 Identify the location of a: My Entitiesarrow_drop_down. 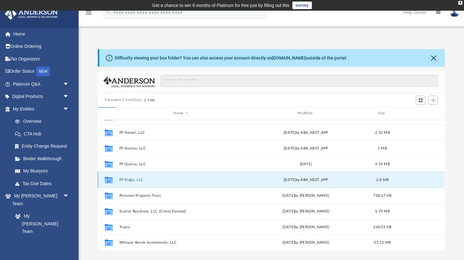
(41, 109).